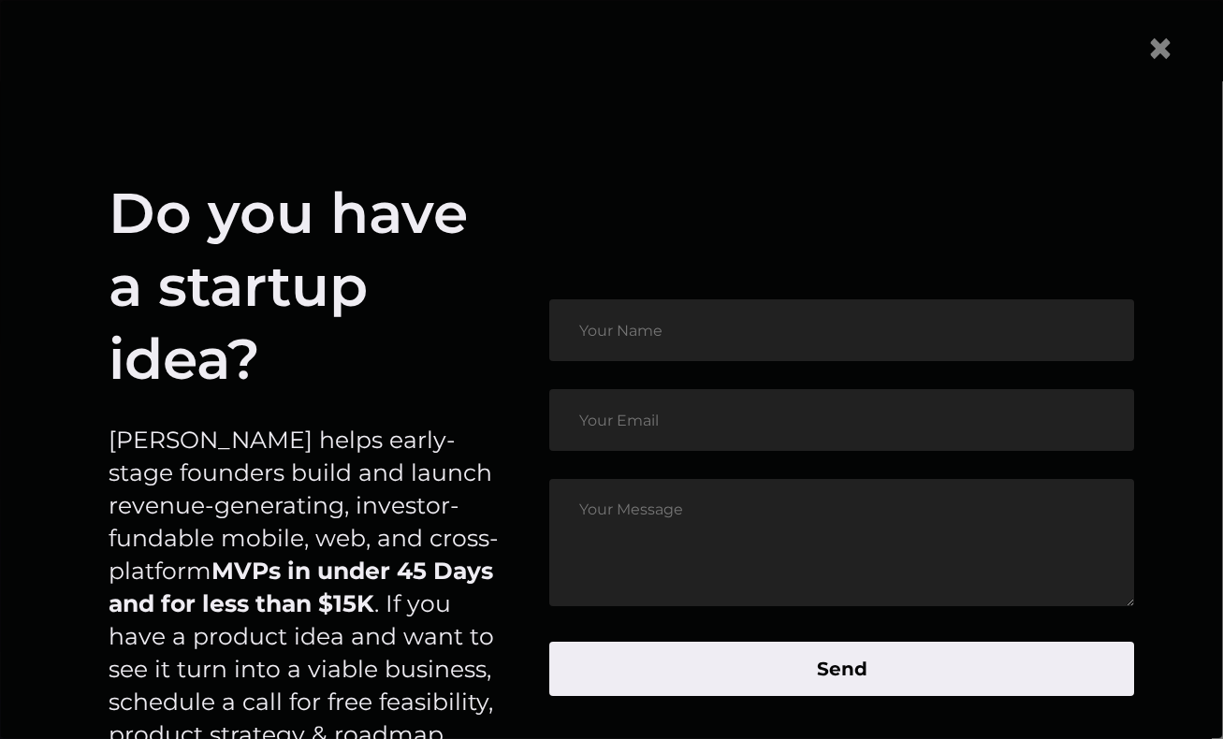 This screenshot has height=739, width=1223. Describe the element at coordinates (300, 587) in the screenshot. I see `strong: MVPs in under 45 Days and for less than $15K` at that location.